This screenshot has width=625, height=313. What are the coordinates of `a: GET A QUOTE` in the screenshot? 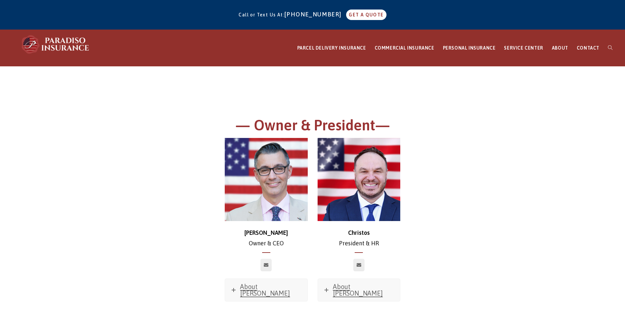 It's located at (366, 15).